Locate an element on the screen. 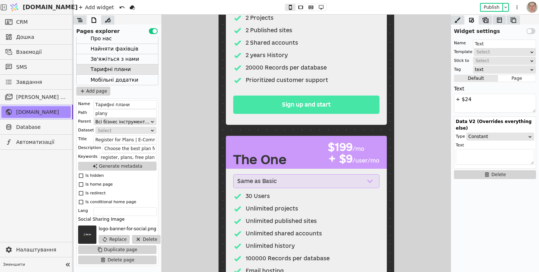 The height and width of the screenshot is (272, 539). span: CRM is located at coordinates (22, 22).